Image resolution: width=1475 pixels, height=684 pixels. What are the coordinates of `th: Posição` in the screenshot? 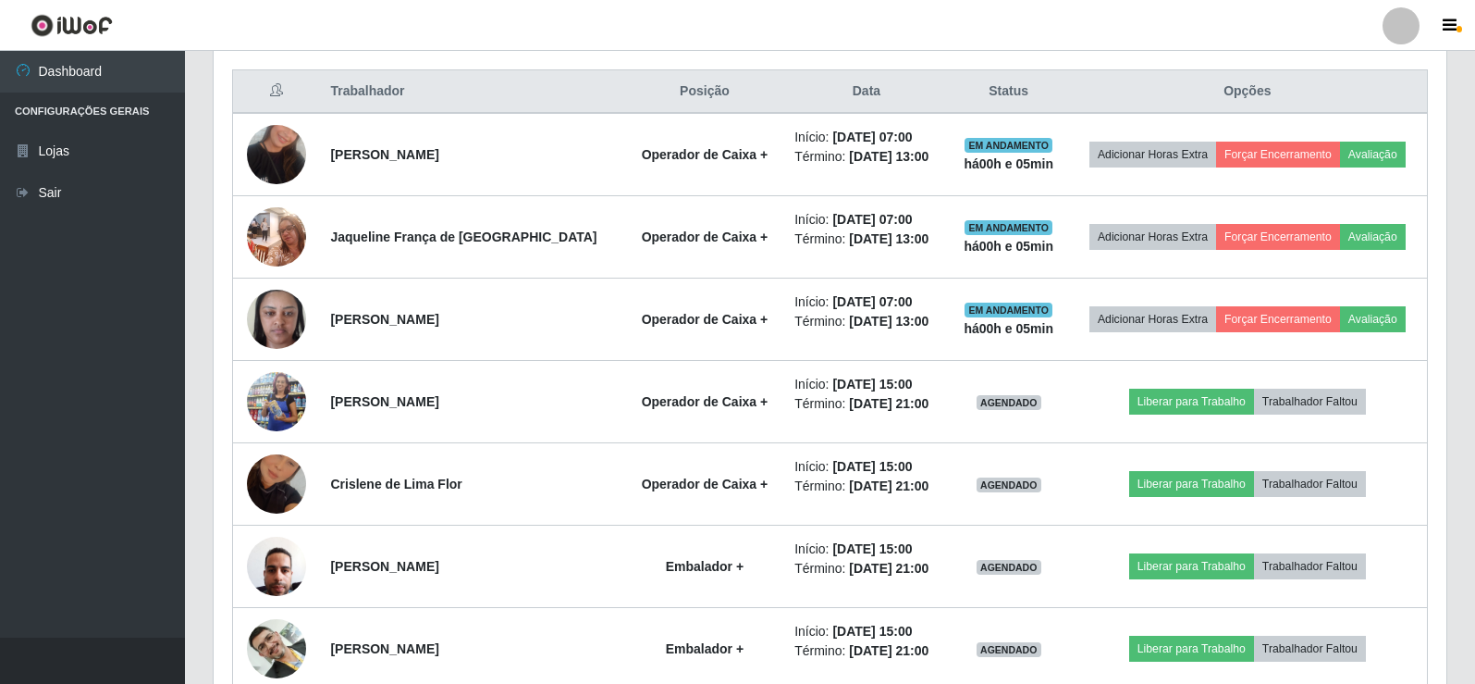 It's located at (705, 92).